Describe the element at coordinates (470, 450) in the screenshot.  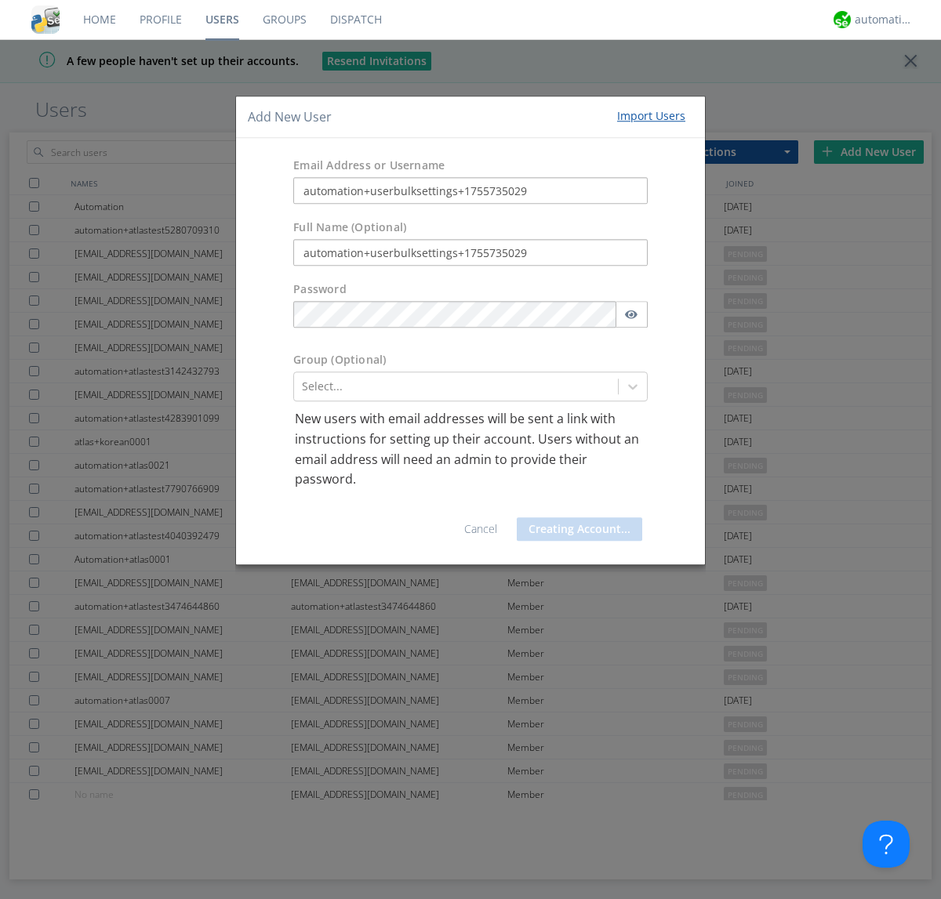
I see `p: New users with email addresses will be sent a link with instructions for setting up their account...` at that location.